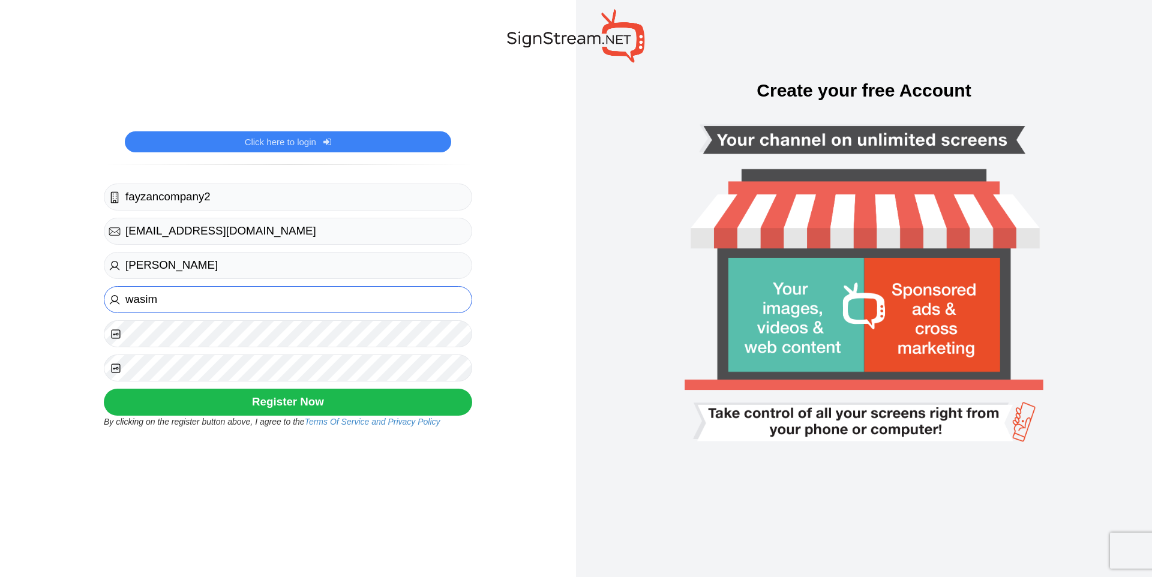 The height and width of the screenshot is (577, 1152). What do you see at coordinates (288, 299) in the screenshot?
I see `input: Last Name` at bounding box center [288, 299].